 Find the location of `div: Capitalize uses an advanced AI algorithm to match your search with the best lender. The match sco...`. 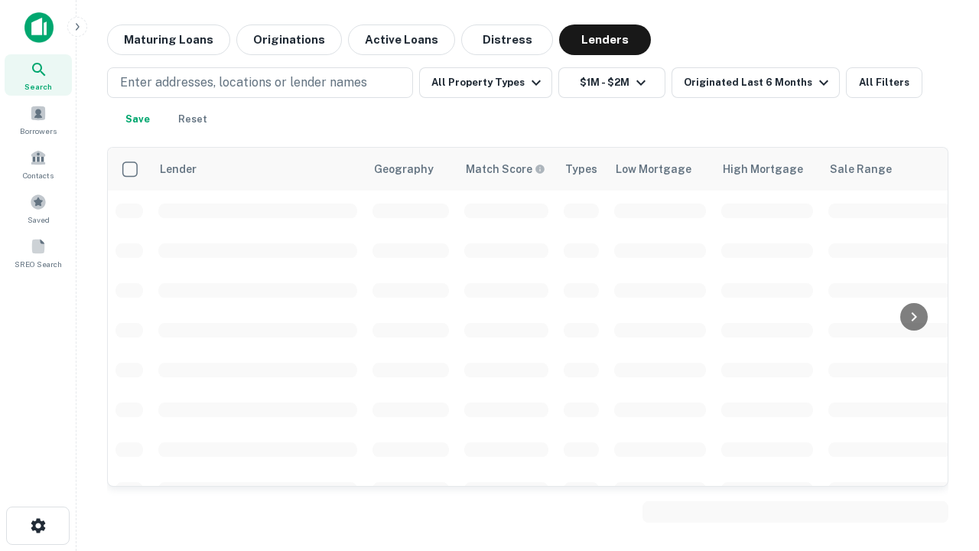

div: Capitalize uses an advanced AI algorithm to match your search with the best lender. The match sco... is located at coordinates (506, 169).